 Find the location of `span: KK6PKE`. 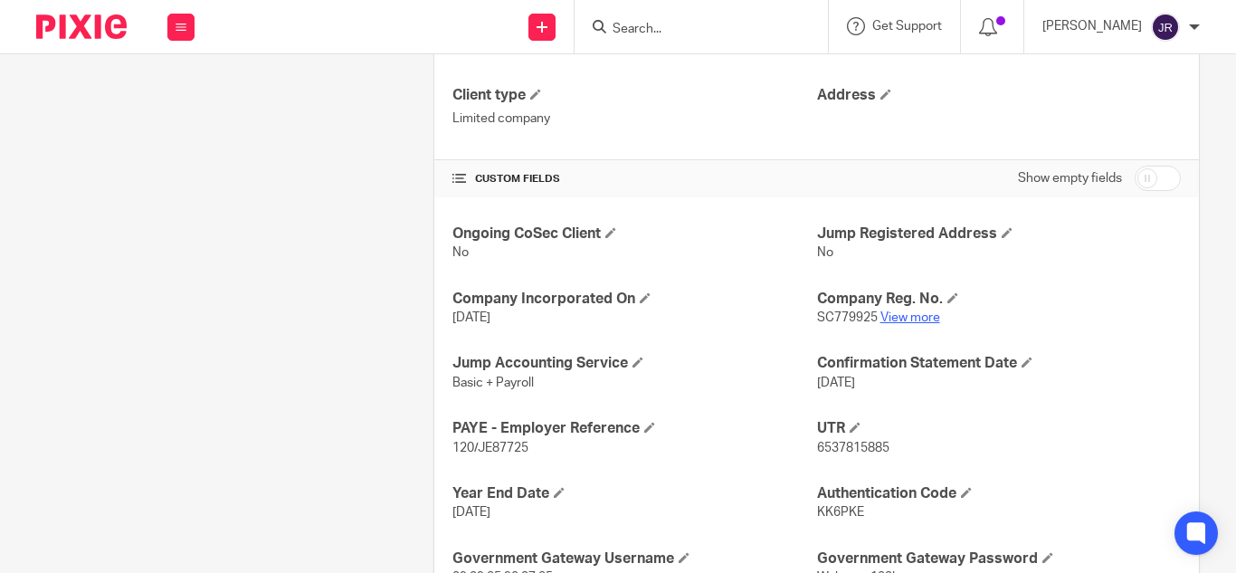

span: KK6PKE is located at coordinates (840, 512).